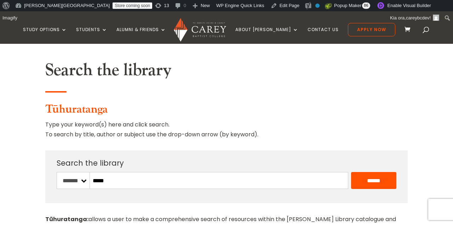 The height and width of the screenshot is (225, 453). What do you see at coordinates (45, 35) in the screenshot?
I see `a: Study Options` at bounding box center [45, 35].